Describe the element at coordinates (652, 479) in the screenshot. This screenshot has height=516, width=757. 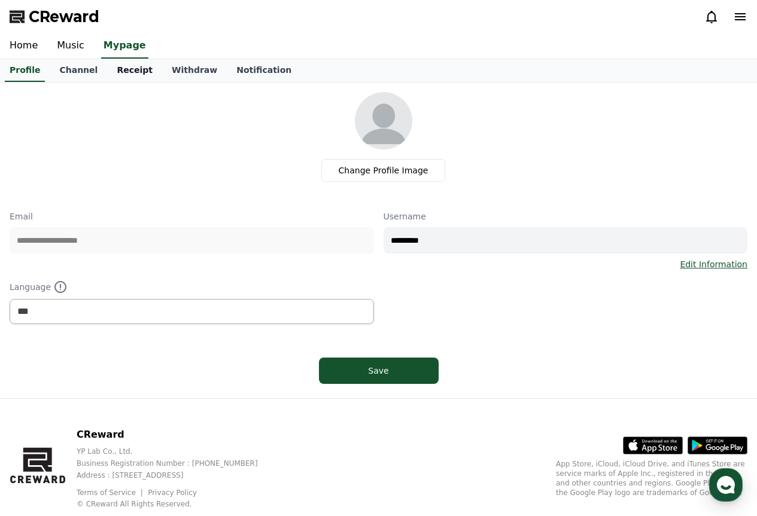
I see `p: App Store, iCloud, iCloud Drive, and iTunes Store are service marks of Apple Inc., registered in ...` at that location.